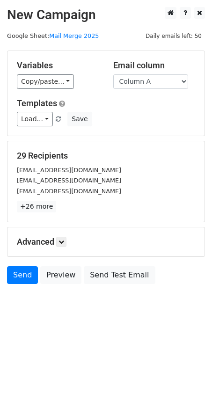 The width and height of the screenshot is (212, 400). Describe the element at coordinates (53, 36) in the screenshot. I see `small: Google Sheet:` at that location.